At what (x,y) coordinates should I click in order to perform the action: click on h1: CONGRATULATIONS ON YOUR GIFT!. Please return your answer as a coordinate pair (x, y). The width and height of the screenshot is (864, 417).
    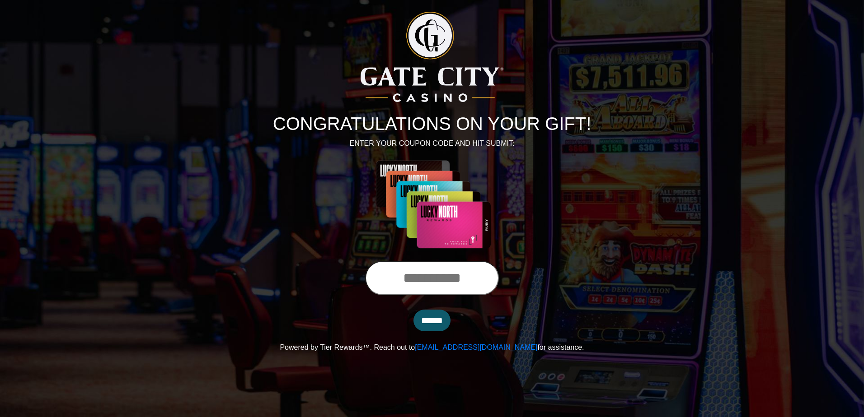
    Looking at the image, I should click on (432, 124).